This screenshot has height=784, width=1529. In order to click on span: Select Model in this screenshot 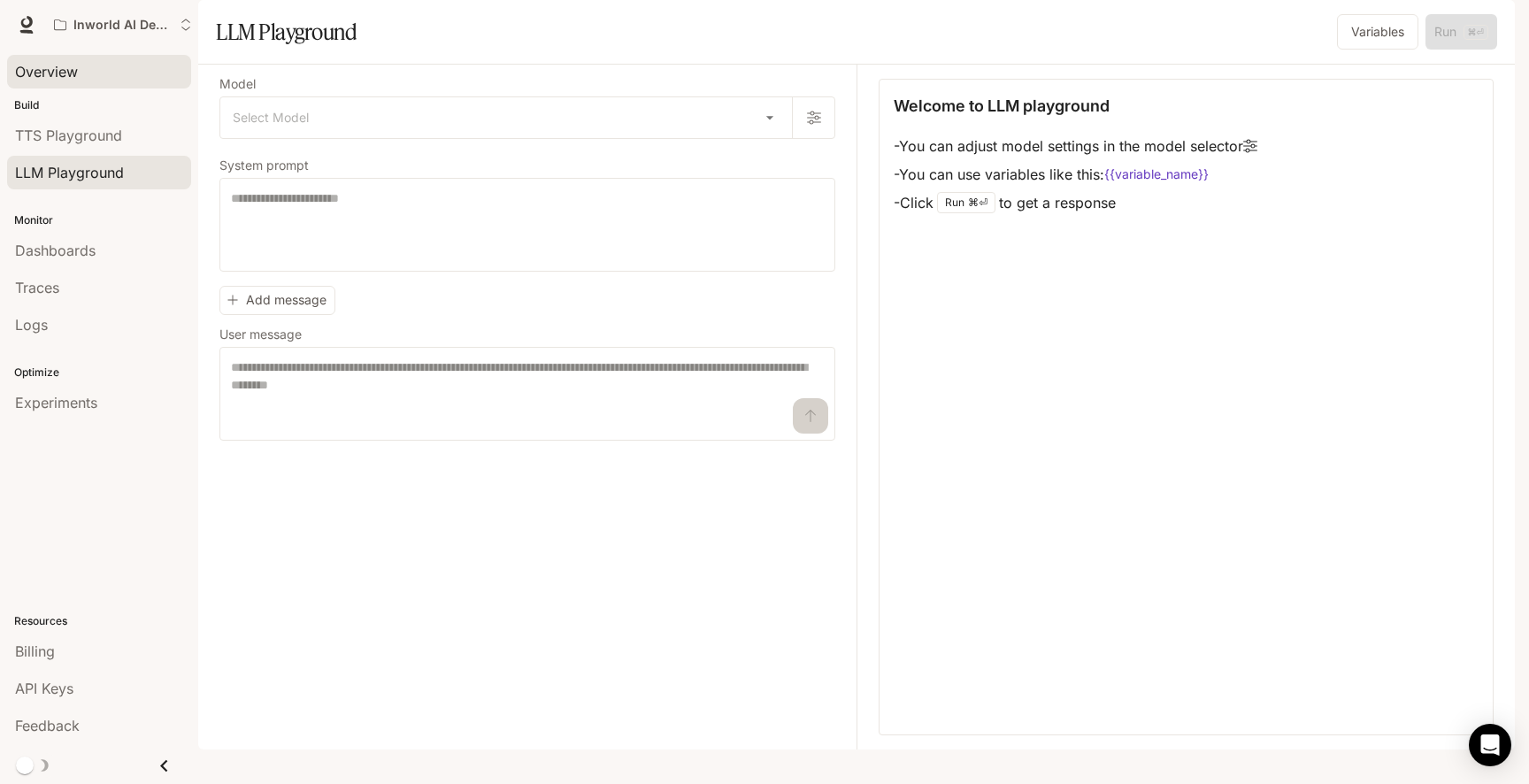, I will do `click(271, 118)`.